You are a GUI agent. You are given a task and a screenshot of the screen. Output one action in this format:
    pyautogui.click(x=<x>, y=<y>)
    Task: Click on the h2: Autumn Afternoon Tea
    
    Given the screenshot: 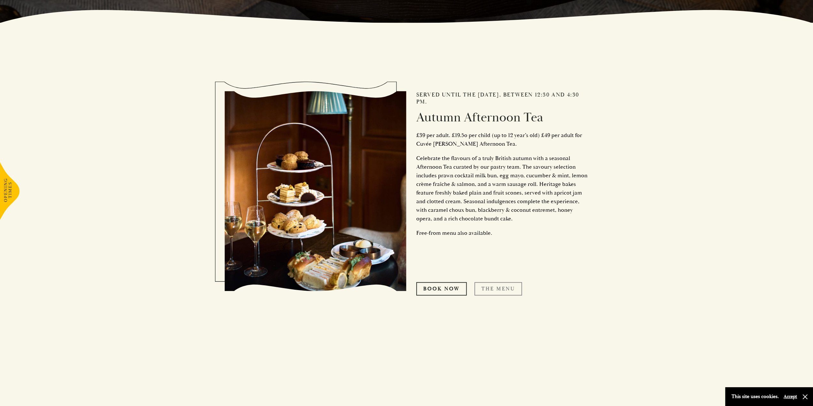 What is the action you would take?
    pyautogui.click(x=503, y=118)
    